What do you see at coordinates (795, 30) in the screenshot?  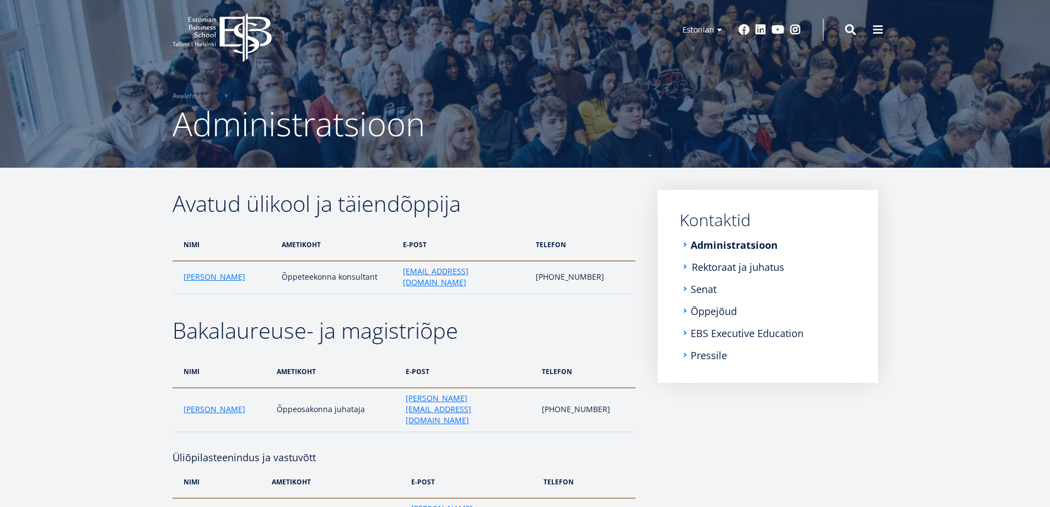 I see `a: Instagram` at bounding box center [795, 30].